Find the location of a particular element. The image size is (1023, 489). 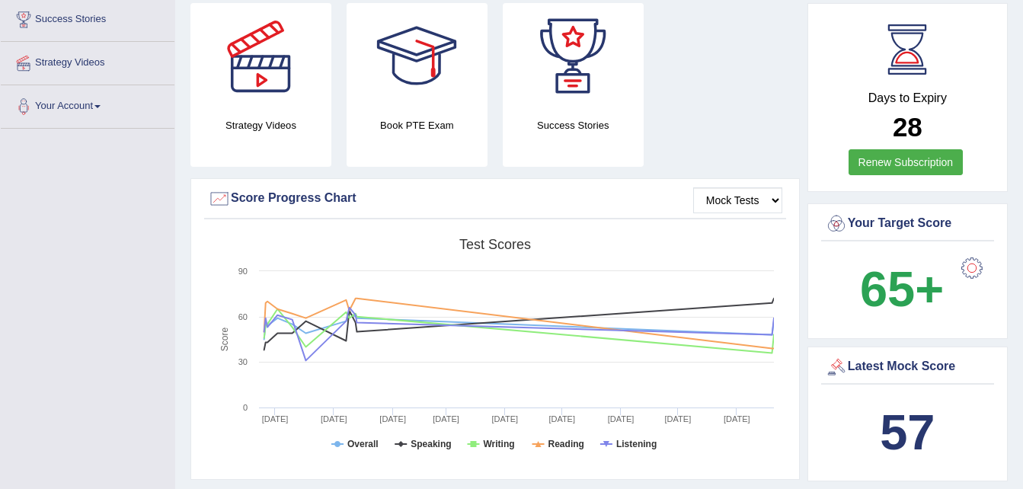

b: 65+ is located at coordinates (902, 289).